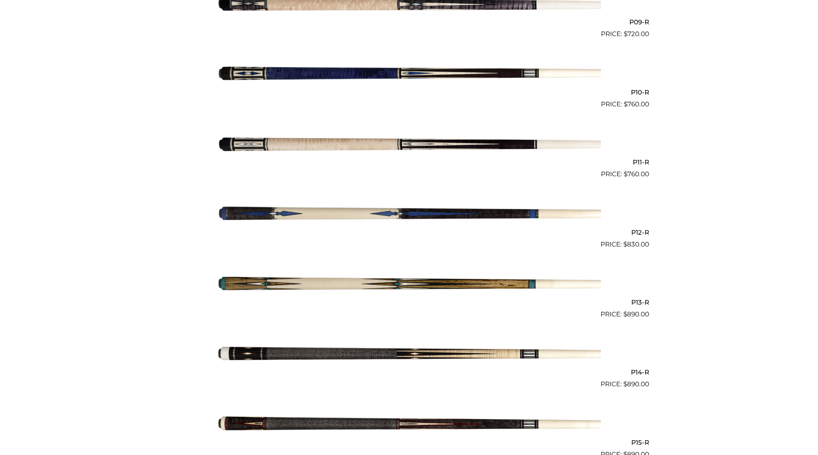  Describe the element at coordinates (409, 442) in the screenshot. I see `h2: P15-R` at that location.